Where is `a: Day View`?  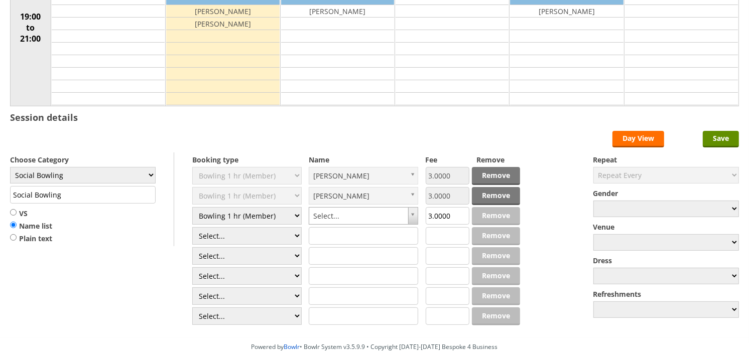 a: Day View is located at coordinates (638, 139).